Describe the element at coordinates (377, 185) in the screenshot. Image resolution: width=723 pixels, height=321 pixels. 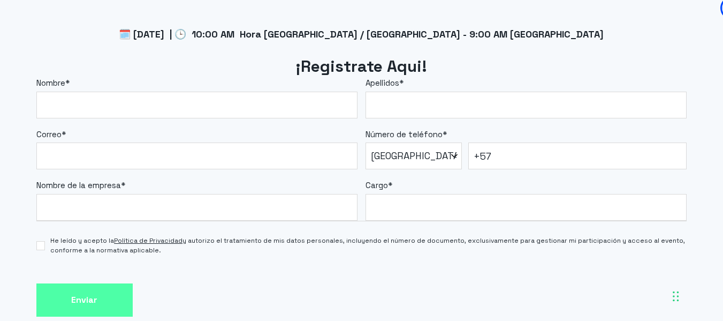
I see `span: Cargo` at that location.